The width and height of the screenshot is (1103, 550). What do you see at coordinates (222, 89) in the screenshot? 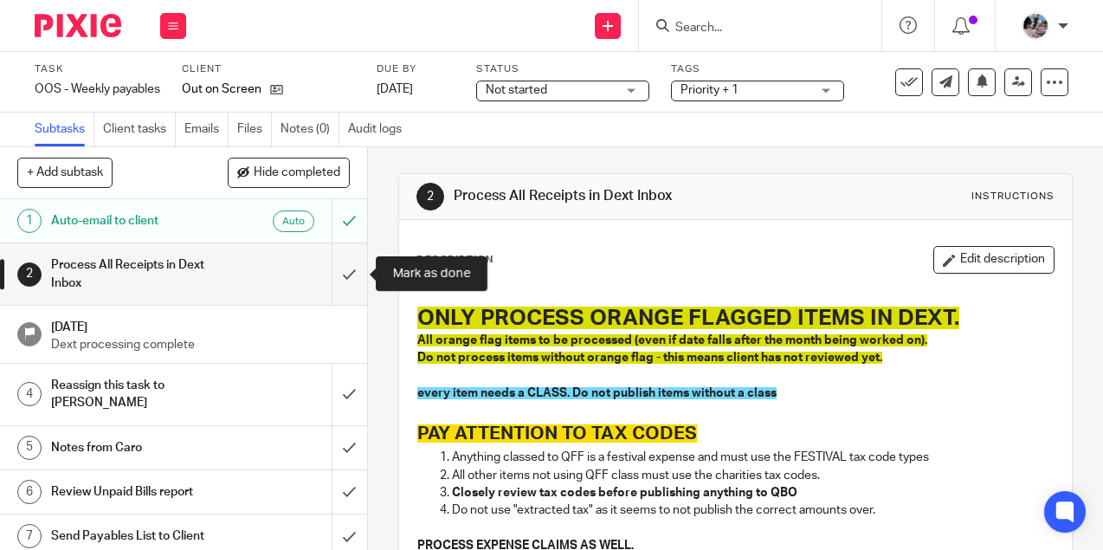
I see `p: Out on Screen` at bounding box center [222, 89].